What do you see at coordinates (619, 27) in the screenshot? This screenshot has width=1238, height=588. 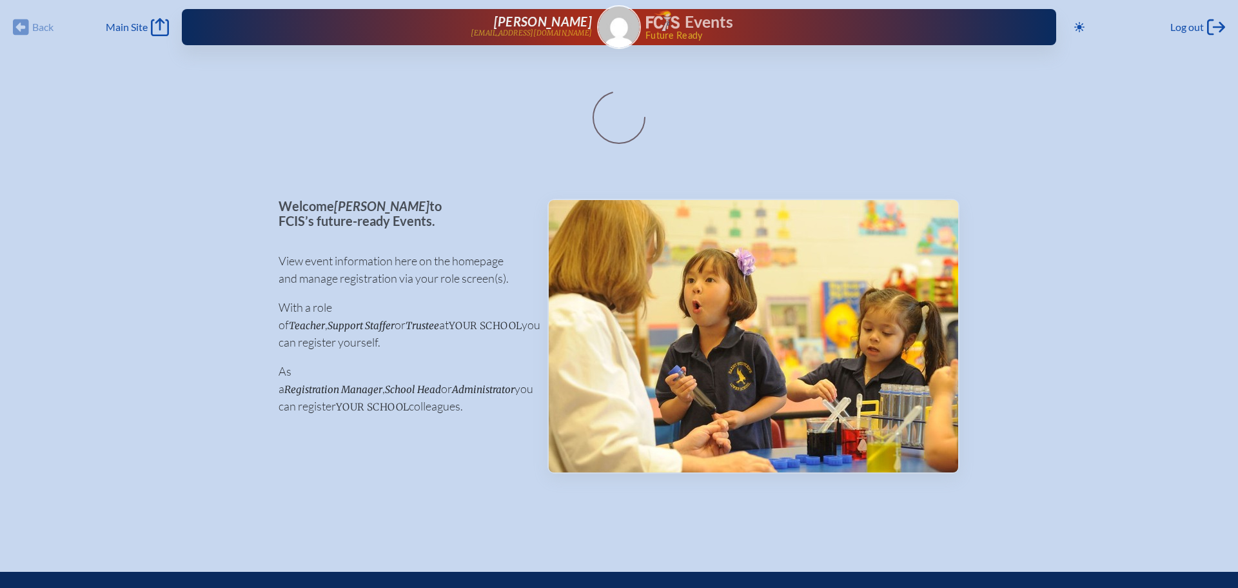 I see `a: Gravatar` at bounding box center [619, 27].